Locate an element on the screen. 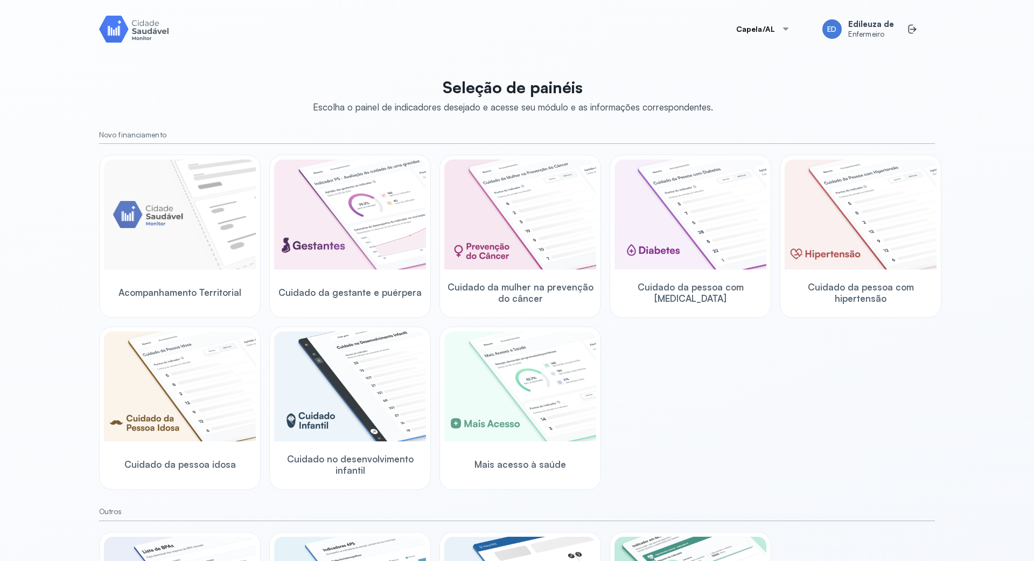  span: ED is located at coordinates (832, 29).